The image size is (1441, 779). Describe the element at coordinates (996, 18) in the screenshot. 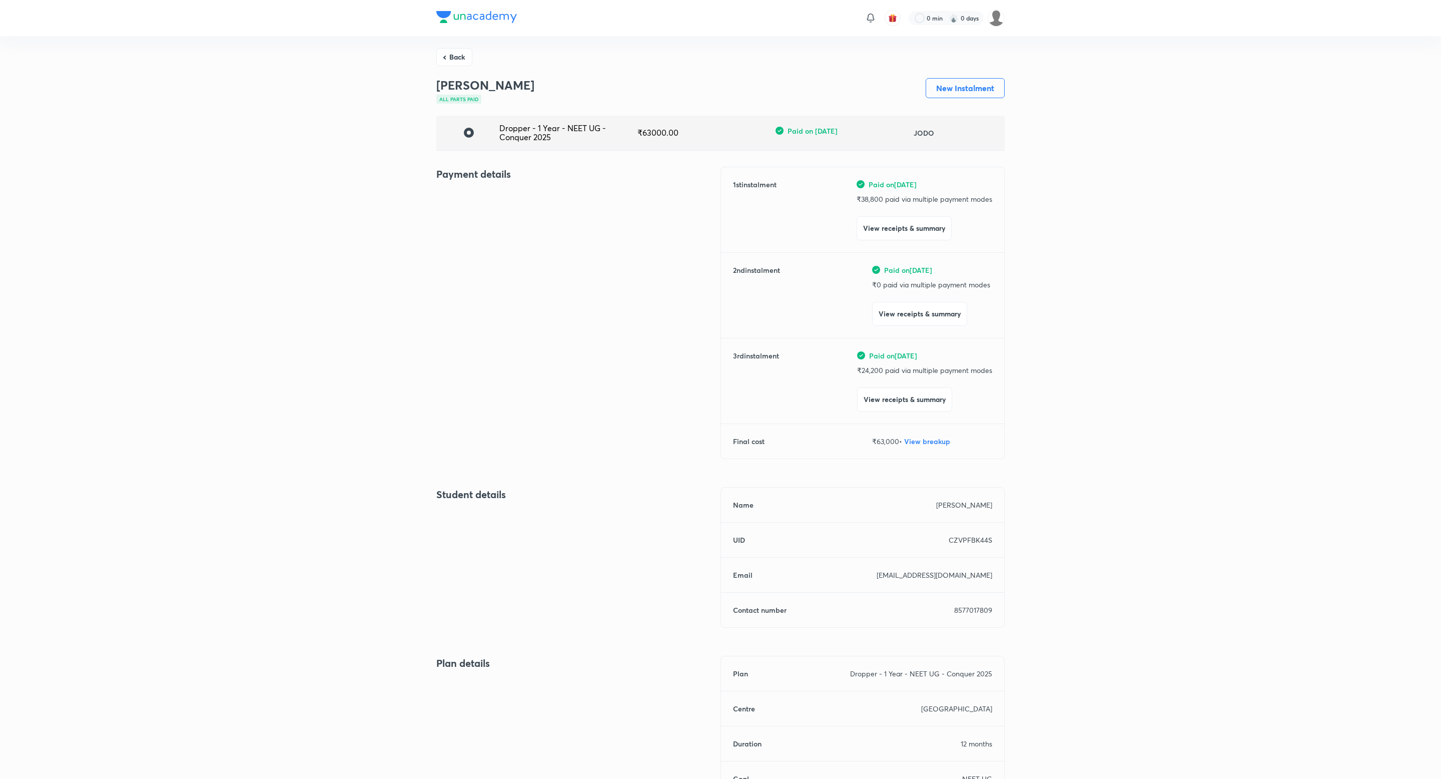

I see `img: Rishav` at that location.